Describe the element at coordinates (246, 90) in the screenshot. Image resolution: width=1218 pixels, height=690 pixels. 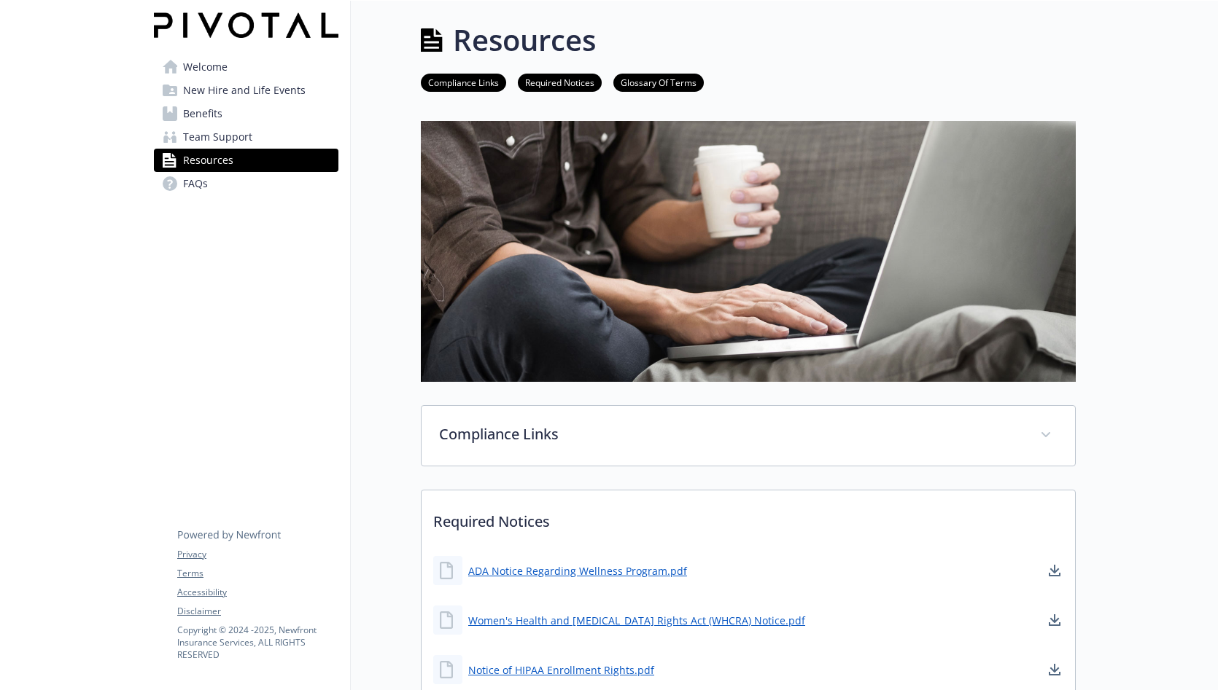
I see `a: New Hire and Life Events` at that location.